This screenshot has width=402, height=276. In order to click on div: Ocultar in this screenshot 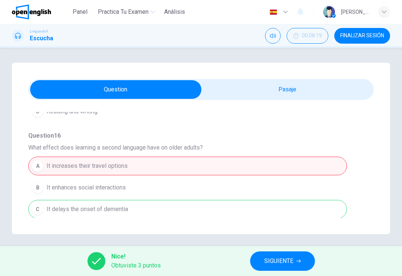, I will do `click(308, 36)`.